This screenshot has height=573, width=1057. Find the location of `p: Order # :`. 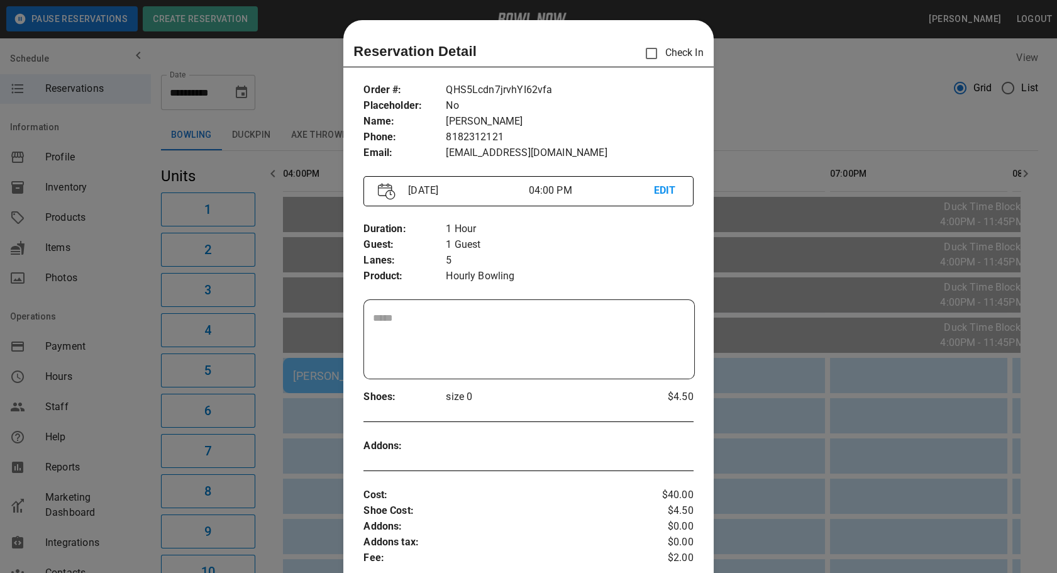

p: Order # : is located at coordinates (404, 90).